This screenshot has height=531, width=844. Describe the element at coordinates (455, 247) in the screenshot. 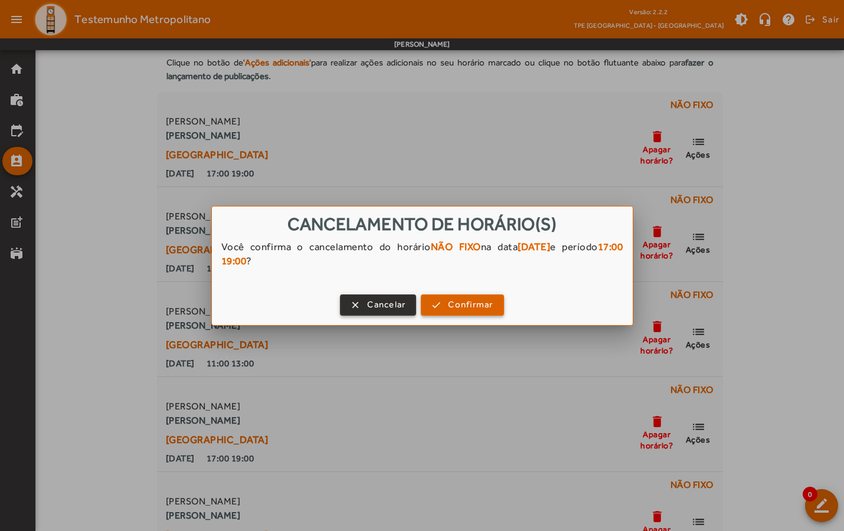

I see `strong: NÃO FIXO` at that location.